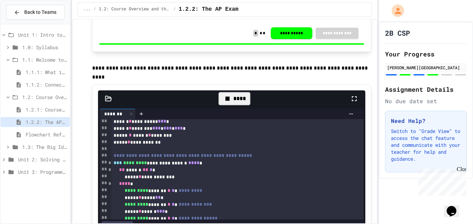 This screenshot has height=224, width=473. I want to click on span: 1.1: Welcome to Computer Science, so click(45, 60).